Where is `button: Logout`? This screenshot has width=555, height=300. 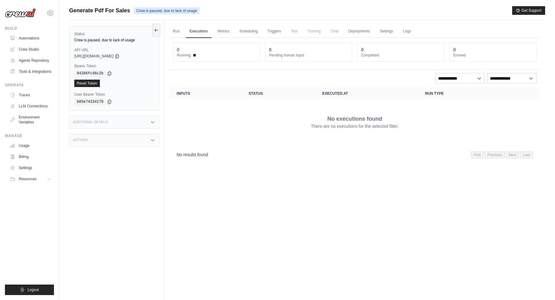 button: Logout is located at coordinates (29, 290).